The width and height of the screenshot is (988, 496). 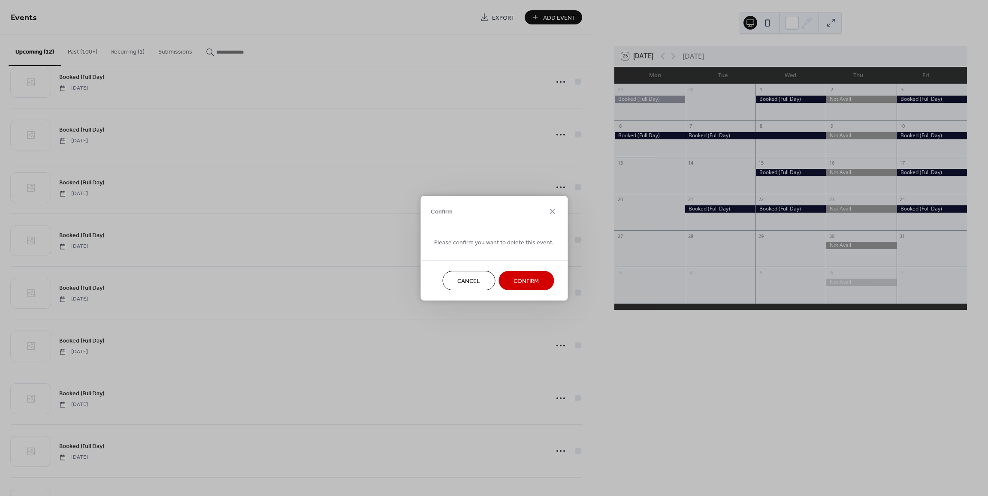 I want to click on span: Please confirm you want to delete this event., so click(x=494, y=242).